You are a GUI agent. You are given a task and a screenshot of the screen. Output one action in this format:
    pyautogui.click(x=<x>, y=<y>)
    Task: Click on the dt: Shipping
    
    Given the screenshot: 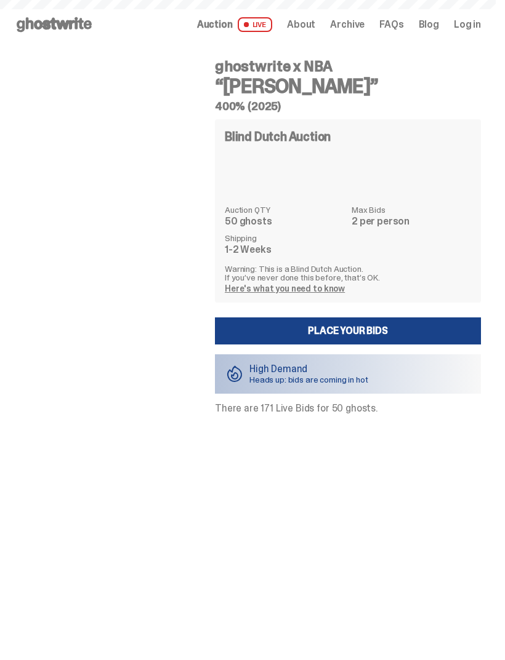 What is the action you would take?
    pyautogui.click(x=284, y=238)
    